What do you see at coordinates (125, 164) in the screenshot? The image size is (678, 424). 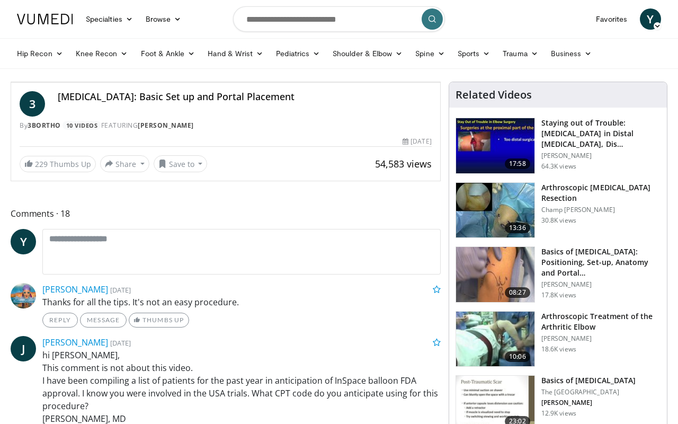 I see `button: Share` at bounding box center [125, 164].